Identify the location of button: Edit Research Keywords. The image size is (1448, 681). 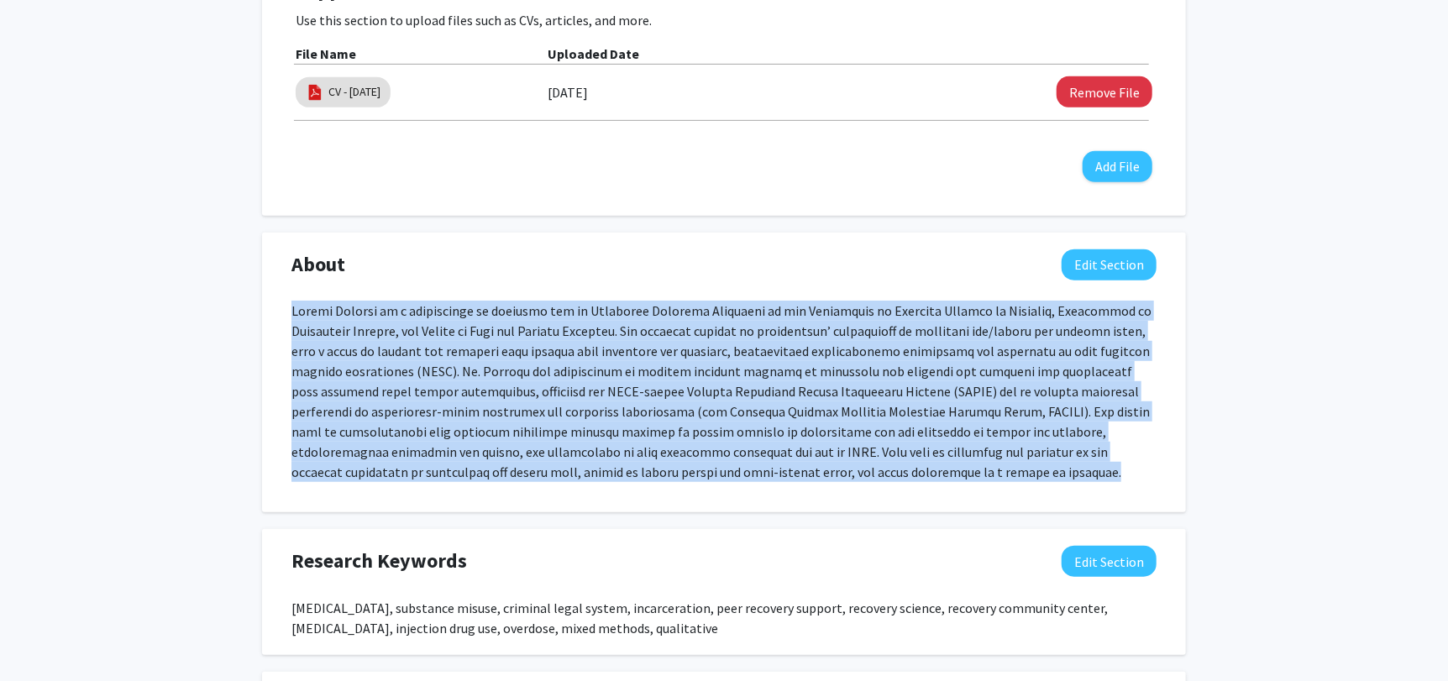
(1109, 561).